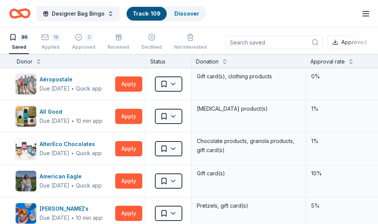 The height and width of the screenshot is (224, 378). I want to click on button: Received, so click(118, 42).